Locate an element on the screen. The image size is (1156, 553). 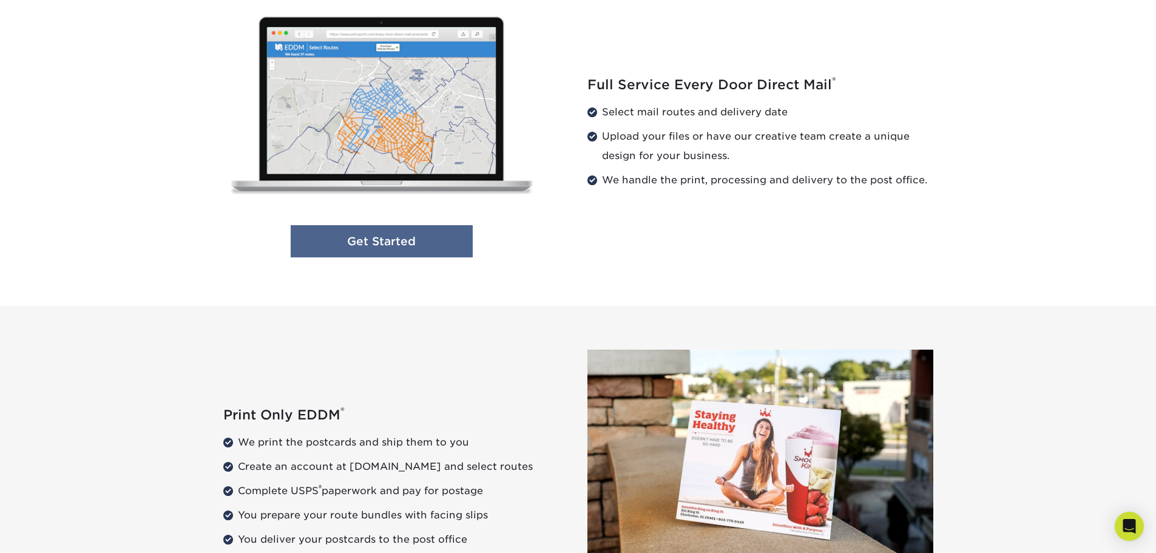
li: You deliver your postcards to the post office is located at coordinates (396, 540).